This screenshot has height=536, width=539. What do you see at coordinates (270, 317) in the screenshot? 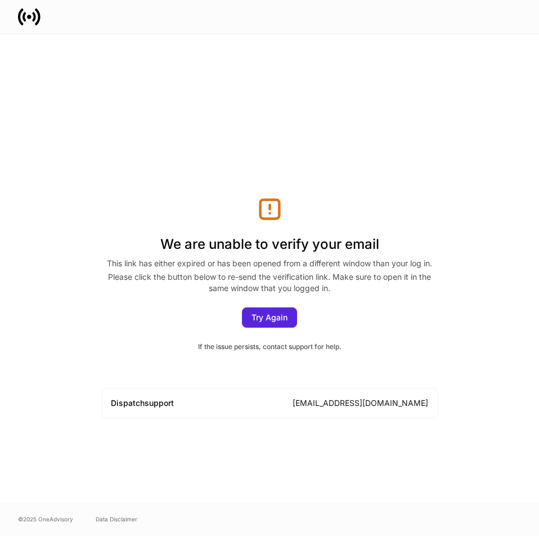
I see `button: Try Again` at bounding box center [270, 317].